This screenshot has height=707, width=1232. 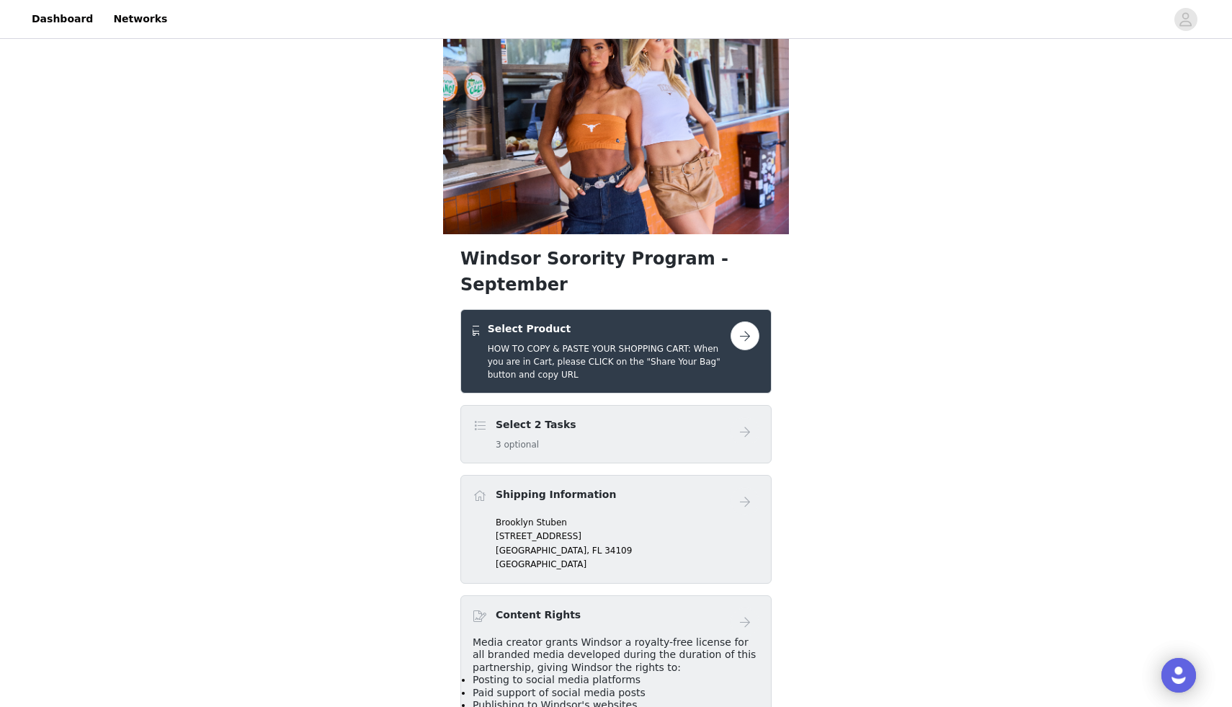 What do you see at coordinates (618, 550) in the screenshot?
I see `span: 34109` at bounding box center [618, 550].